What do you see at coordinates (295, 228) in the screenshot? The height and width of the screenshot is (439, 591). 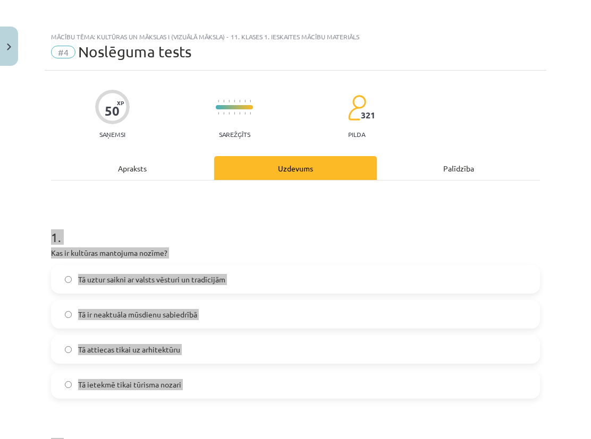 I see `h1: 1 .` at bounding box center [295, 228].